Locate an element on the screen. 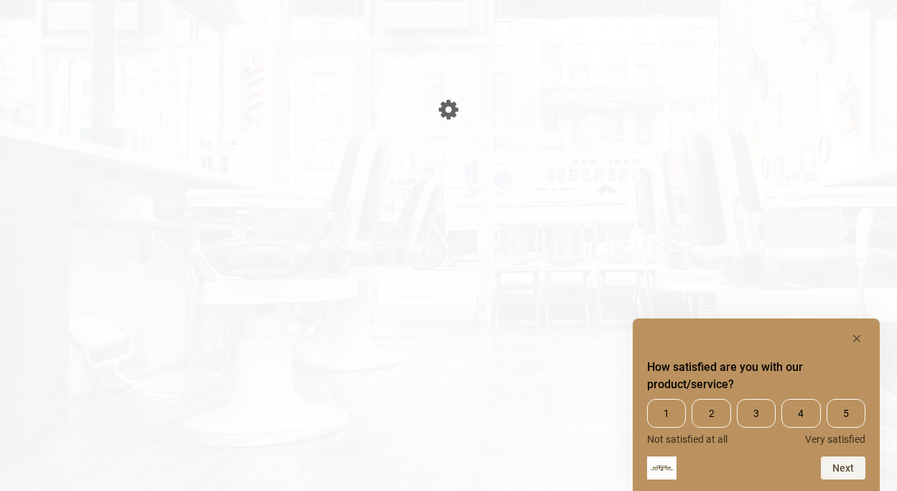 Image resolution: width=897 pixels, height=491 pixels. span: Not satisfied at all is located at coordinates (687, 439).